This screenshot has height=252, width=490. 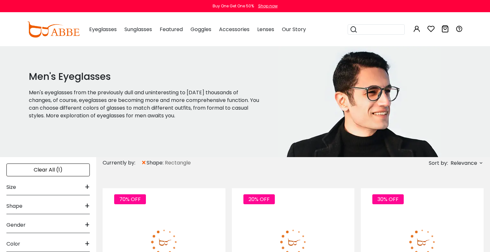 I want to click on span: Goggles, so click(x=201, y=29).